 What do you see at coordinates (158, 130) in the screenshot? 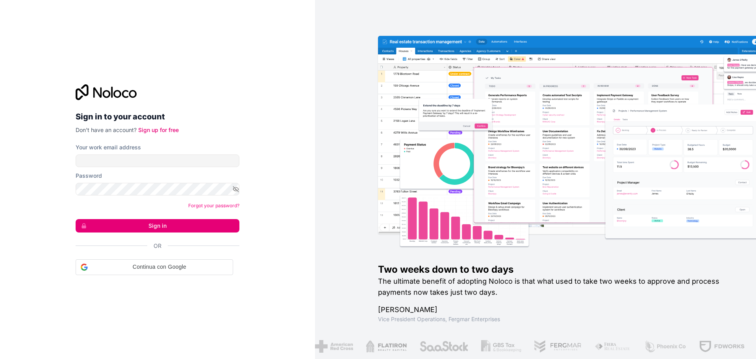
I see `a: Sign up for free` at bounding box center [158, 130].